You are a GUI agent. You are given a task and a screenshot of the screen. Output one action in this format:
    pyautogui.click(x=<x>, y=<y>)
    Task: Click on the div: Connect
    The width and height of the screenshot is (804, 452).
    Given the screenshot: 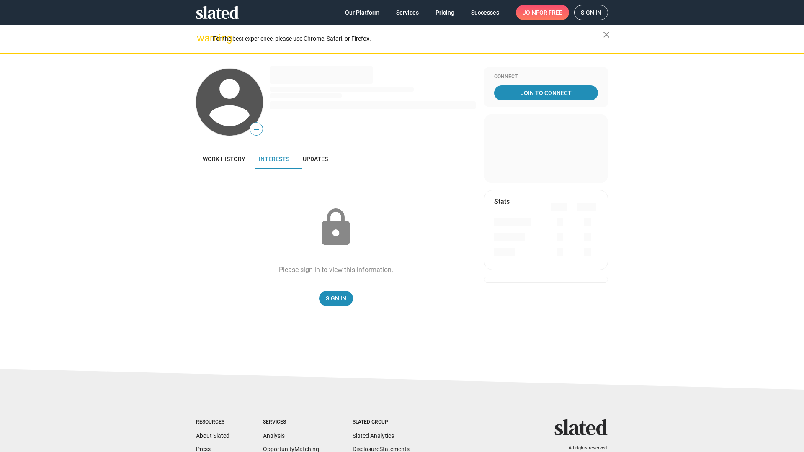 What is the action you would take?
    pyautogui.click(x=546, y=77)
    